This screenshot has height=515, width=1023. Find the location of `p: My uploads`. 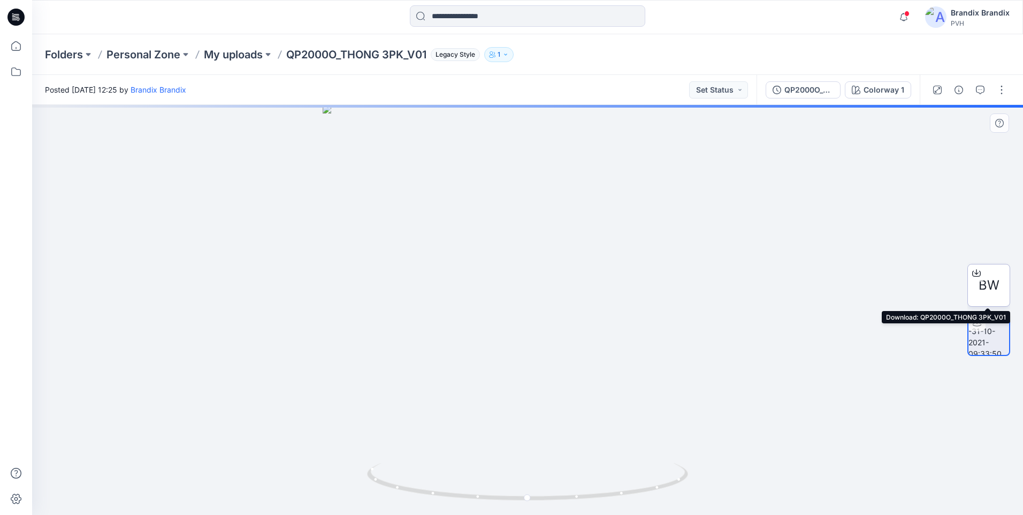

p: My uploads is located at coordinates (233, 55).